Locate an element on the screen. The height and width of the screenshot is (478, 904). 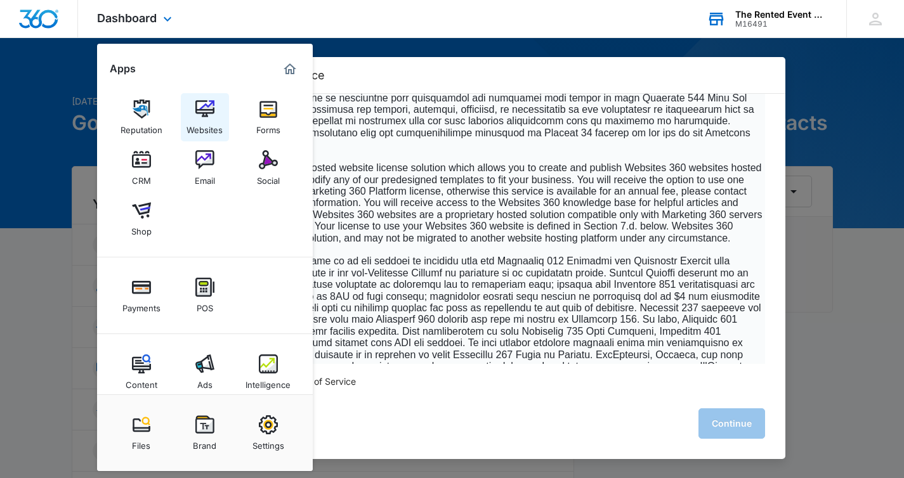
div: account id is located at coordinates (782, 24).